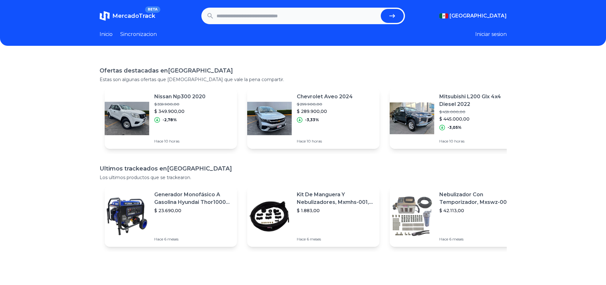  Describe the element at coordinates (455, 128) in the screenshot. I see `p: -3,05%` at that location.